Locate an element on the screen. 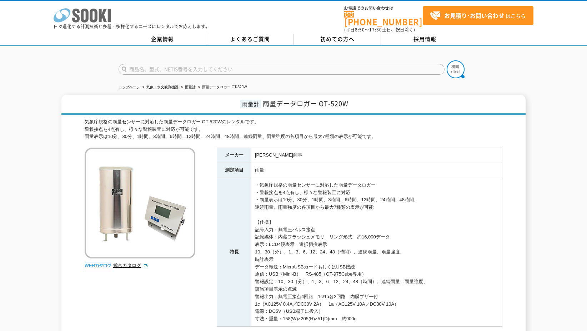 The width and height of the screenshot is (587, 331). p: 日々進化する計測技術と多種・多様化するニーズにレンタルでお応えします。 is located at coordinates (132, 26).